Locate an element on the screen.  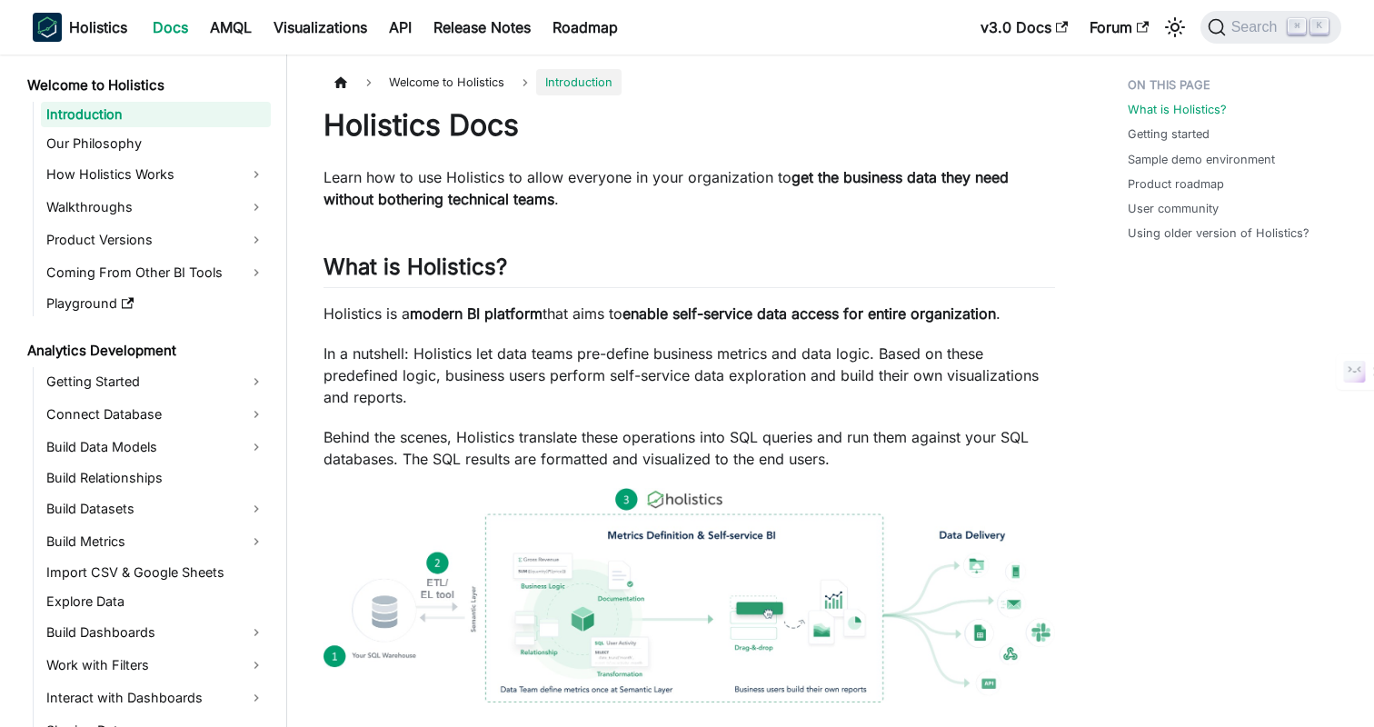
p: In a nutshell: Holistics let data teams pre-define business metrics and data logic. Based on thes... is located at coordinates (689, 375).